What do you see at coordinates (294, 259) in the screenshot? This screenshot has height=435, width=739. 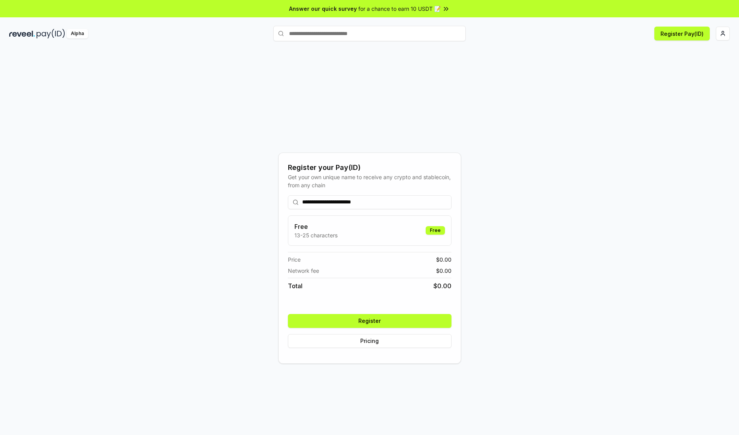 I see `span: Price` at bounding box center [294, 259].